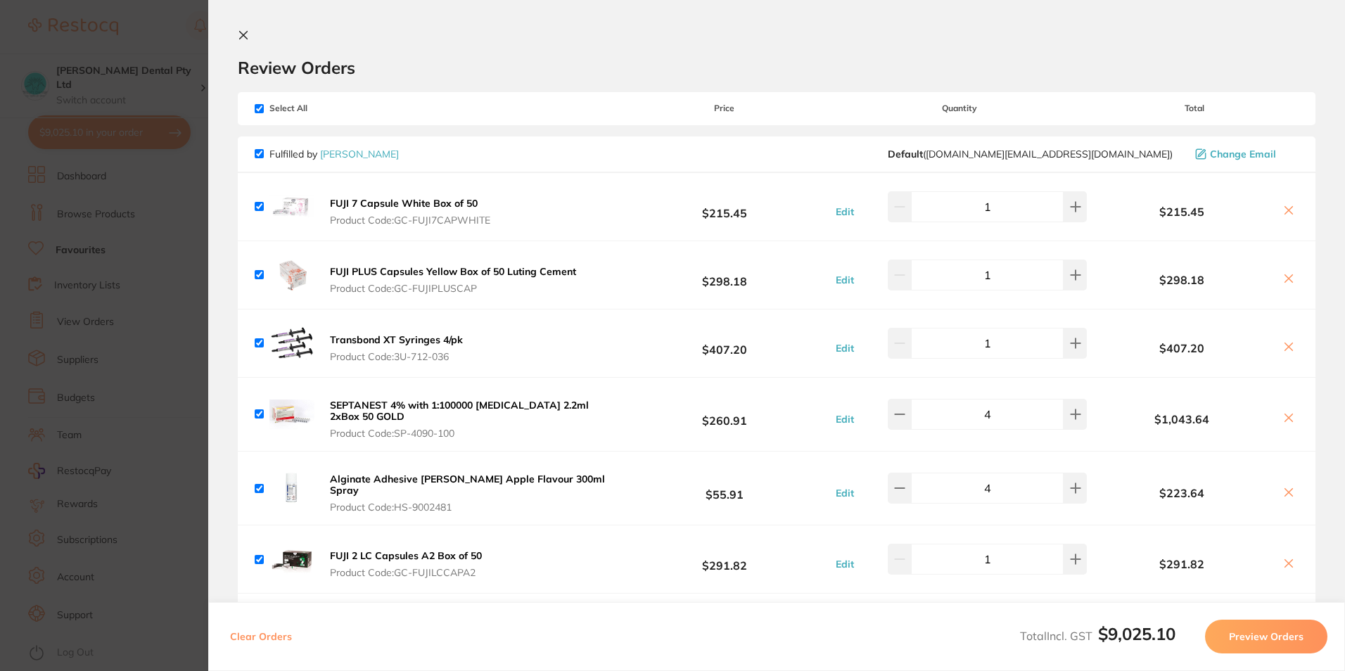  Describe the element at coordinates (292, 343) in the screenshot. I see `img: YWxsaXg1eQ` at that location.